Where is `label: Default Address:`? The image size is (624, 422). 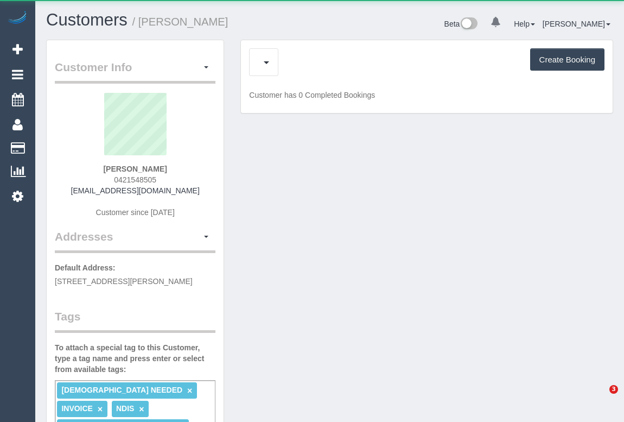 label: Default Address: is located at coordinates (85, 268).